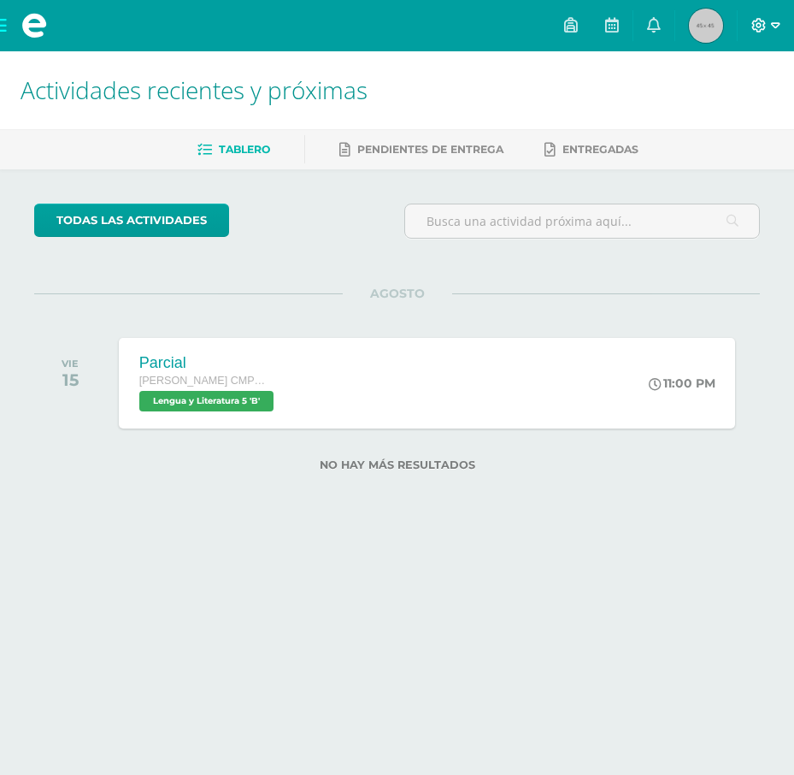 This screenshot has width=794, height=775. What do you see at coordinates (209, 363) in the screenshot?
I see `div: Parcial` at bounding box center [209, 363].